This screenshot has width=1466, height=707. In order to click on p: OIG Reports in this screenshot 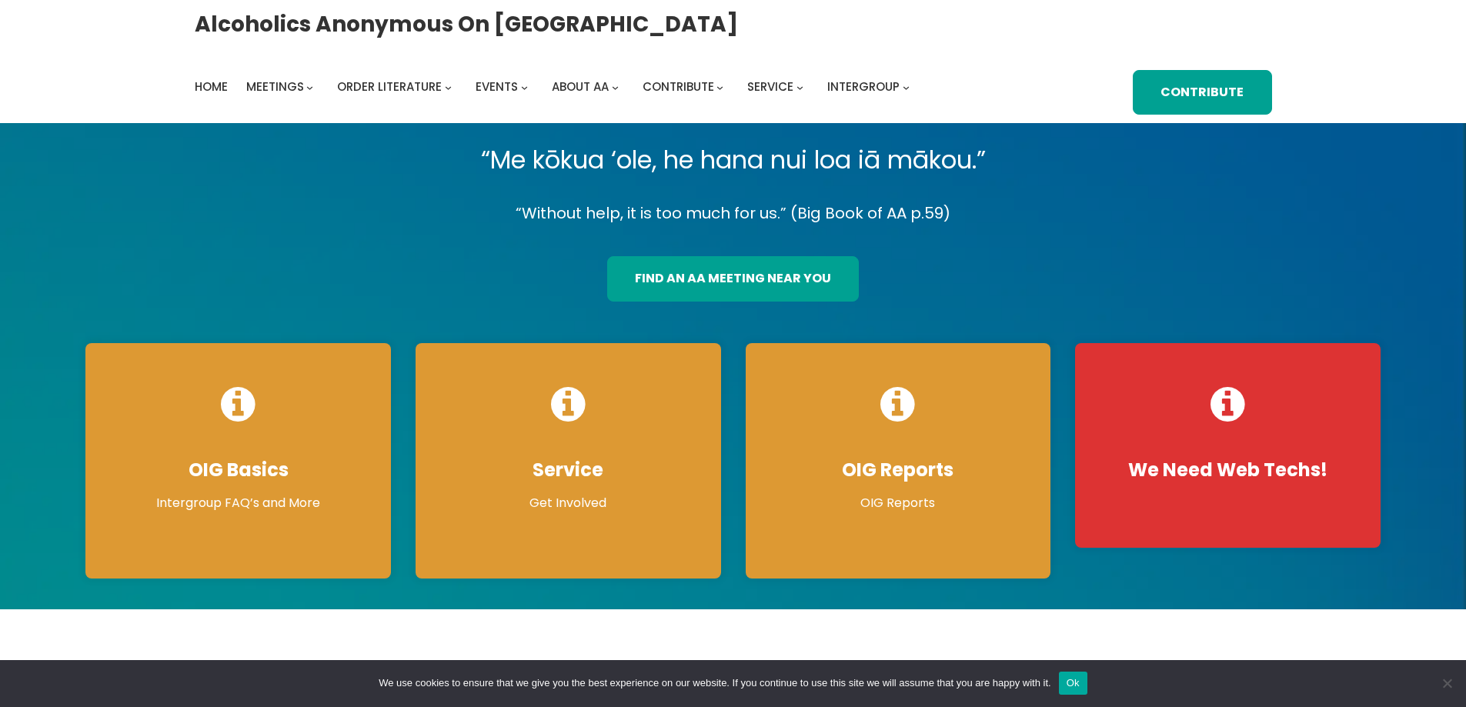, I will do `click(898, 503)`.